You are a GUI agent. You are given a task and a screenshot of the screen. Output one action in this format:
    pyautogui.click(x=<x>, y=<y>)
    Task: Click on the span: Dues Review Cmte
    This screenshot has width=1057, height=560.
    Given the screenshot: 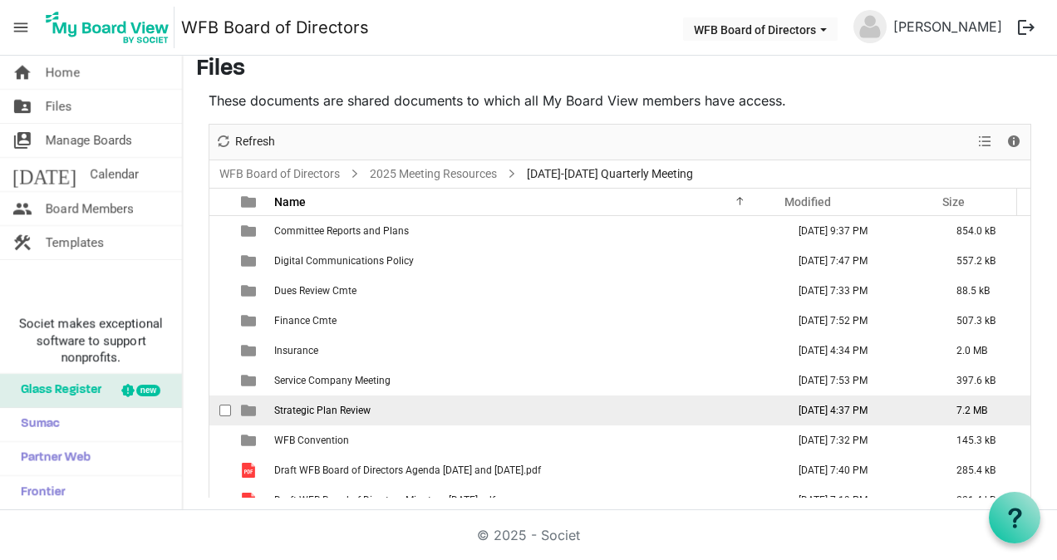 What is the action you would take?
    pyautogui.click(x=315, y=291)
    